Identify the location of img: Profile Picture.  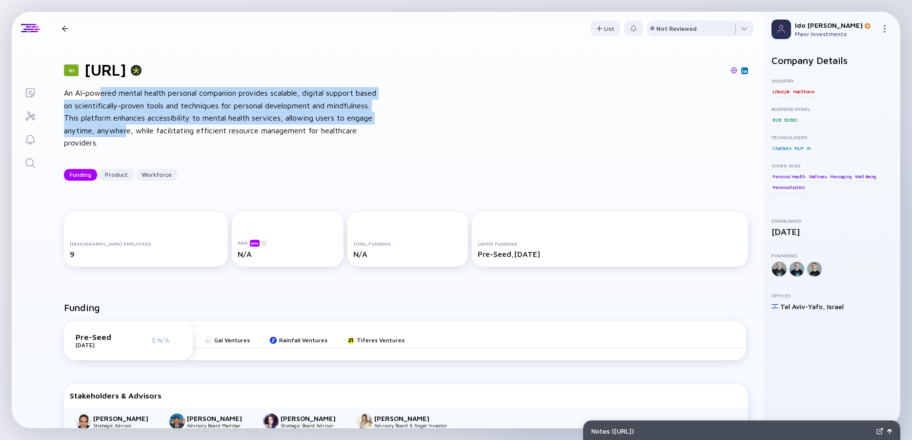
(781, 29).